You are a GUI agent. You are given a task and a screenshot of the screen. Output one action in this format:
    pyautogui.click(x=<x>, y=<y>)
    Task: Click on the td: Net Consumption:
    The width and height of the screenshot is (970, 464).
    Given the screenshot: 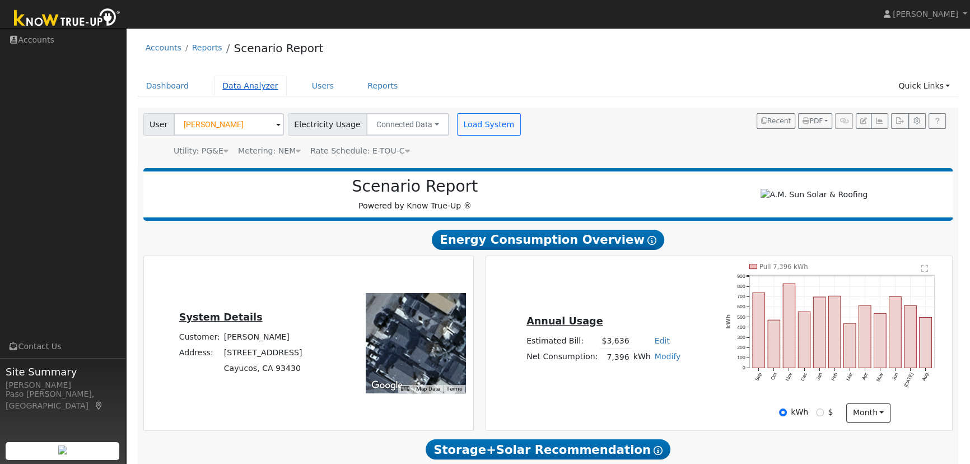 What is the action you would take?
    pyautogui.click(x=562, y=357)
    